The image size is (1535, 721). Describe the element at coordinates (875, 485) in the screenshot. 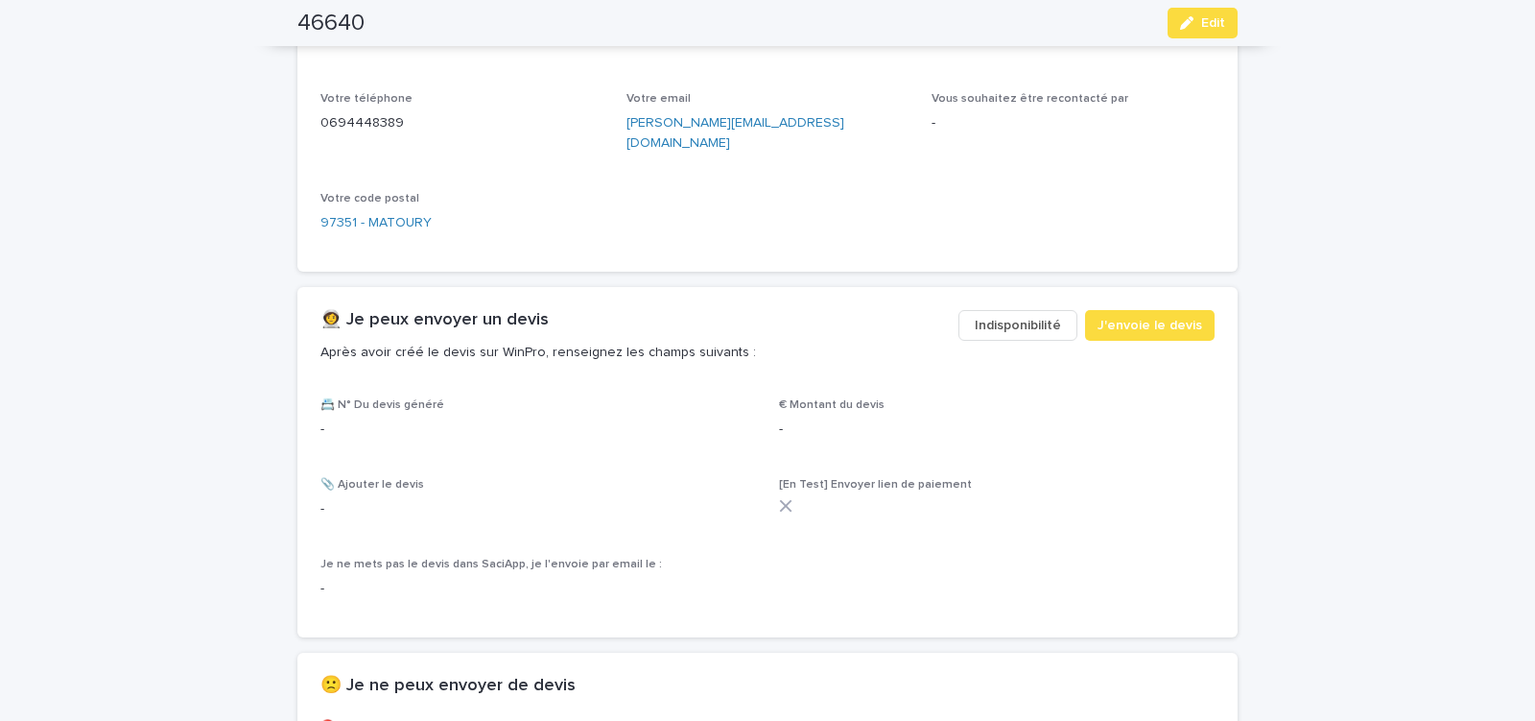

I see `span: [En Test] Envoyer lien de paiement` at that location.